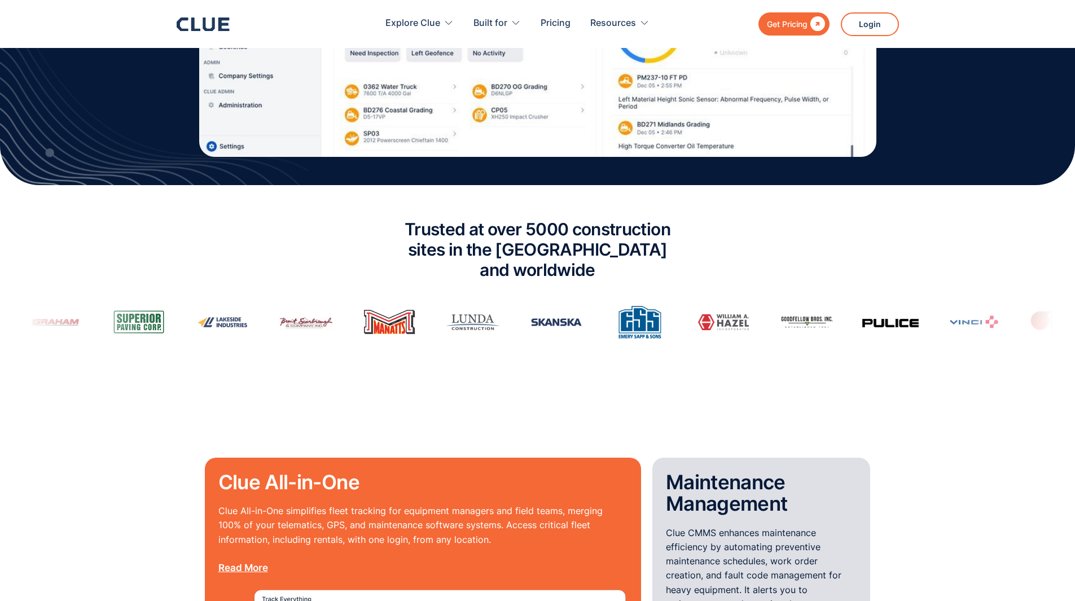  Describe the element at coordinates (717, 322) in the screenshot. I see `img: William A. Hazel` at that location.